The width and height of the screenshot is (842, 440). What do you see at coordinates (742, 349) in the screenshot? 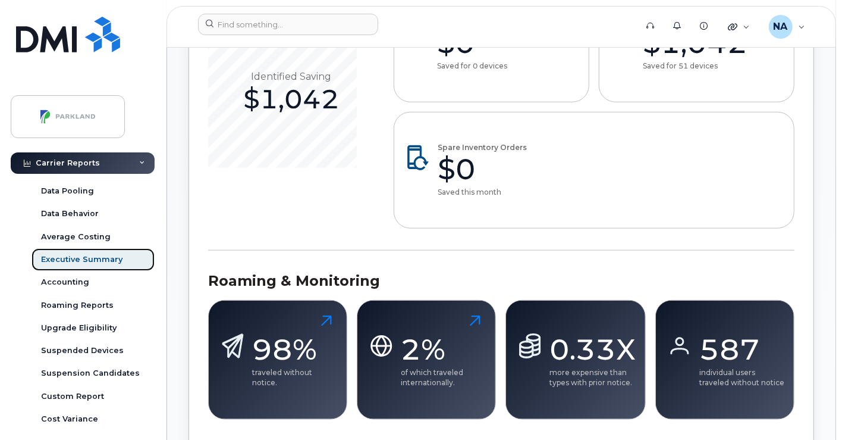
I see `div: 587` at bounding box center [742, 349].